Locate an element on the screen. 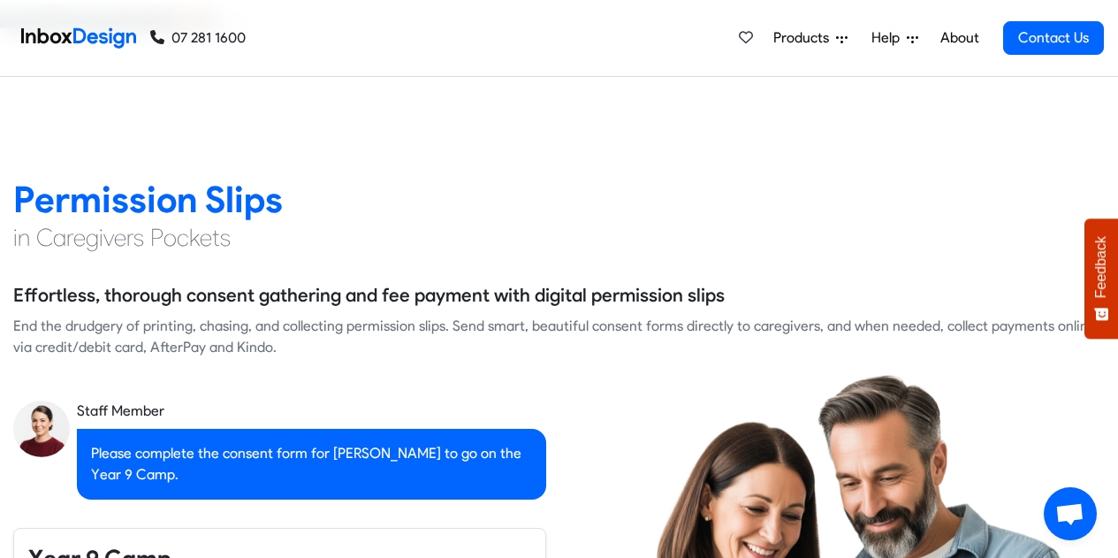  span: Products is located at coordinates (804, 38).